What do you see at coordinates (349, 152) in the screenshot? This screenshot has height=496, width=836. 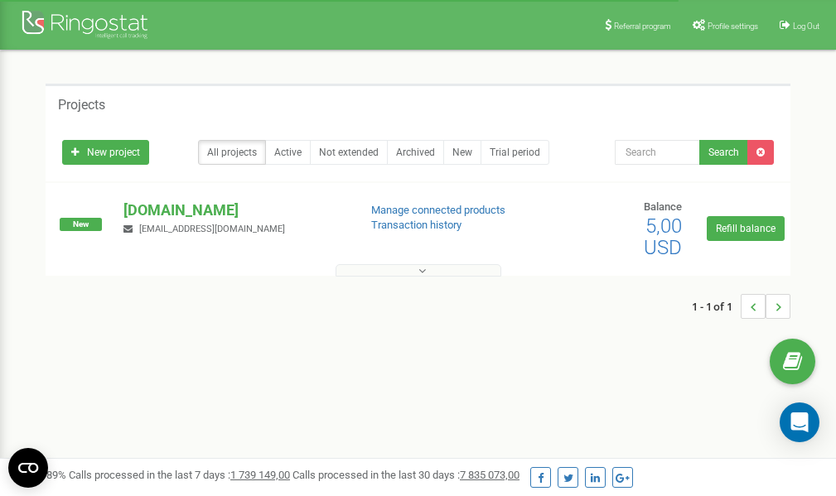 I see `a: Not extended` at bounding box center [349, 152].